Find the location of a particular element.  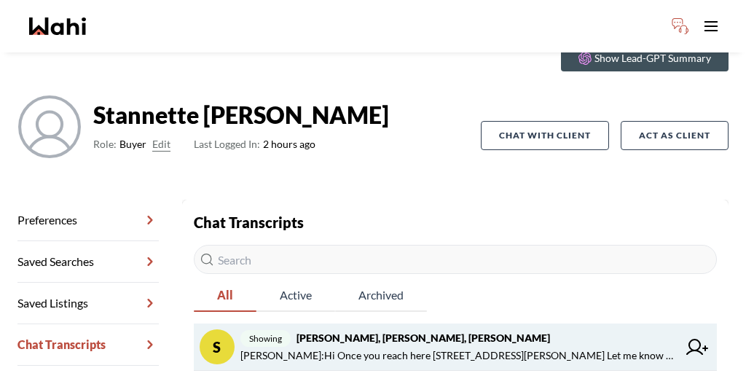

span: Role: is located at coordinates (105, 144).